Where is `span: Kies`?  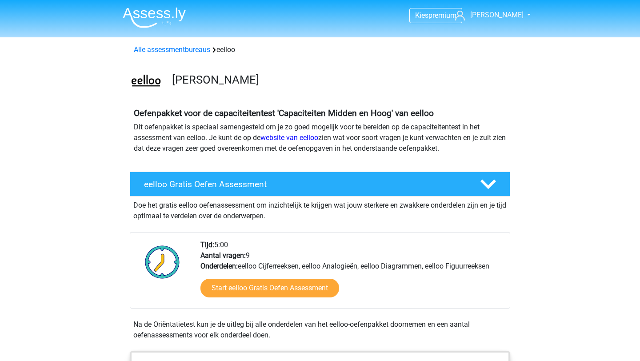 span: Kies is located at coordinates (422, 15).